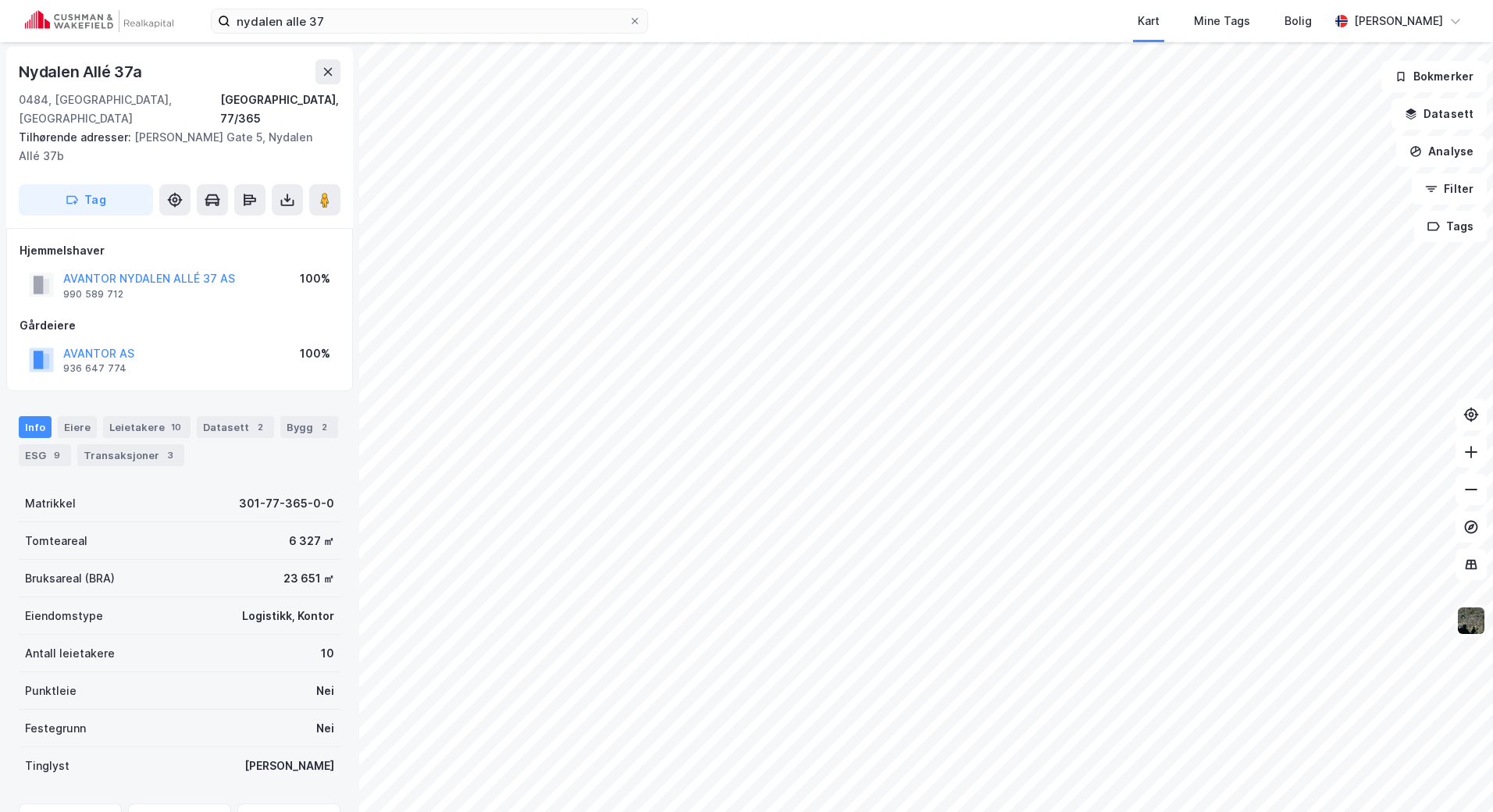 The height and width of the screenshot is (812, 1493). Describe the element at coordinates (93, 294) in the screenshot. I see `div: 990 589 712` at that location.